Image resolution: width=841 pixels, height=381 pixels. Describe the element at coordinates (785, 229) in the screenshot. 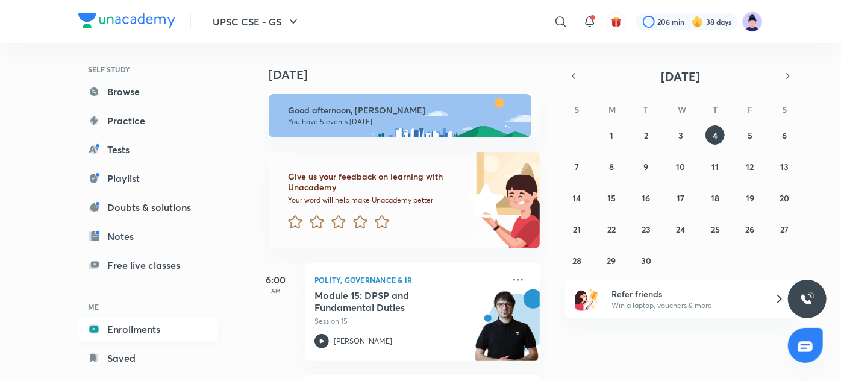

I see `button: September 27, 2025` at that location.